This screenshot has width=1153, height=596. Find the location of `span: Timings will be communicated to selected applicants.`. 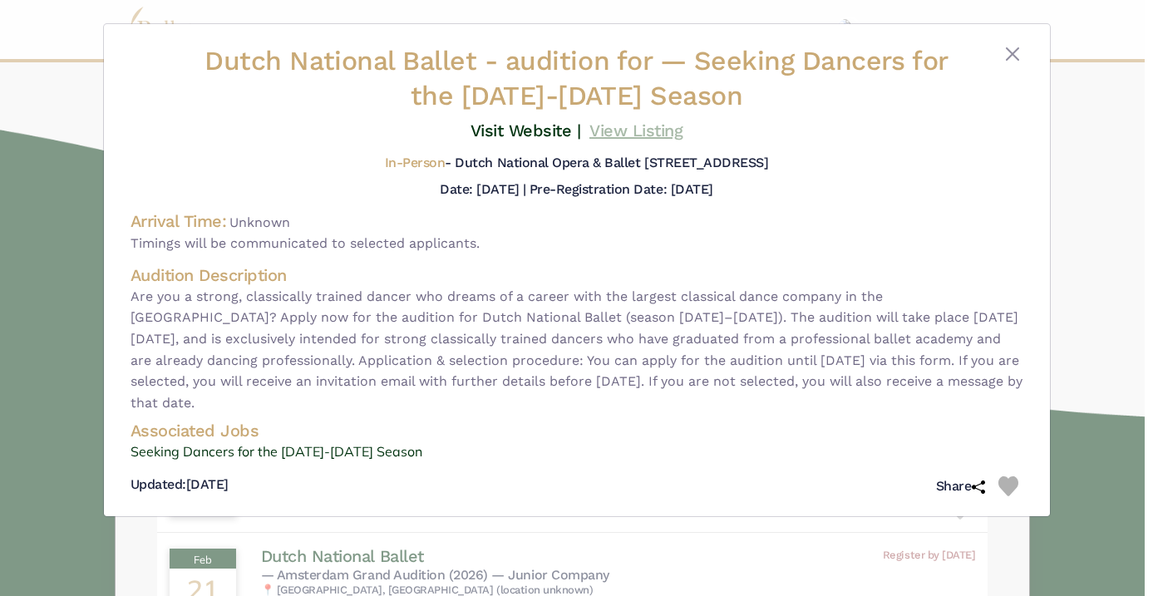

span: Timings will be communicated to selected applicants. is located at coordinates (577, 243).